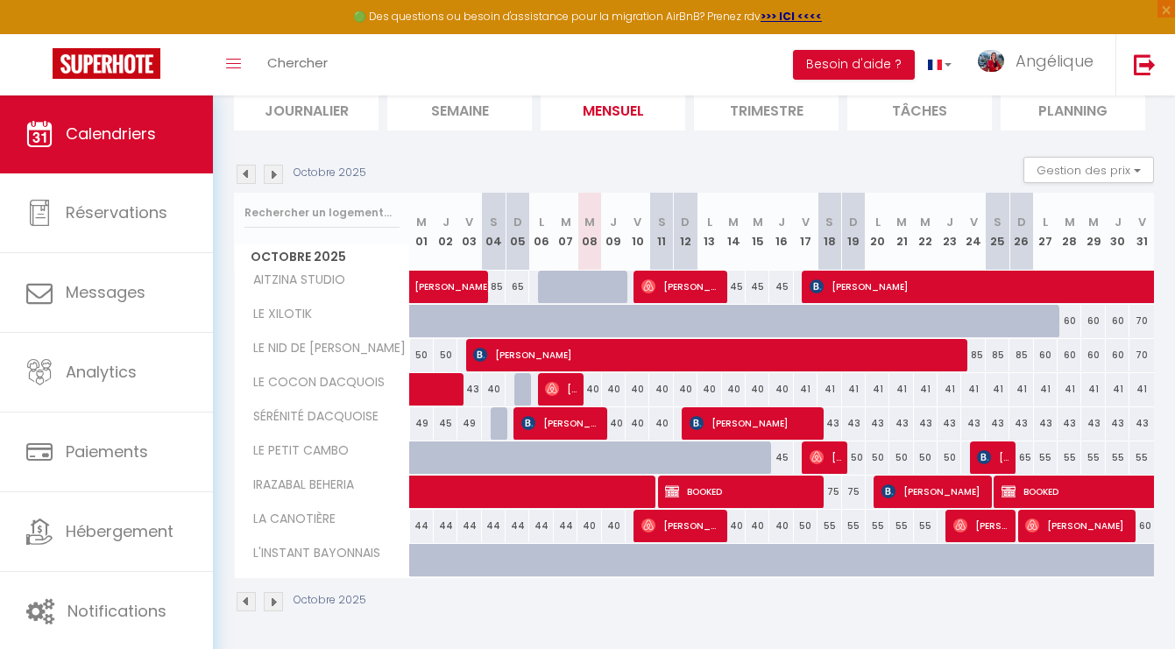 This screenshot has height=649, width=1175. What do you see at coordinates (637, 231) in the screenshot?
I see `th: 10` at bounding box center [637, 231].